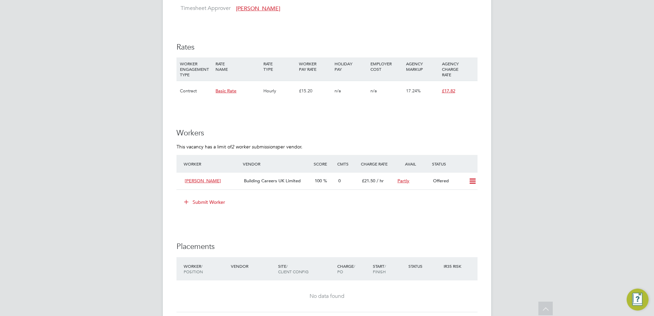 The image size is (654, 316). Describe the element at coordinates (324, 164) in the screenshot. I see `div: Score` at that location.